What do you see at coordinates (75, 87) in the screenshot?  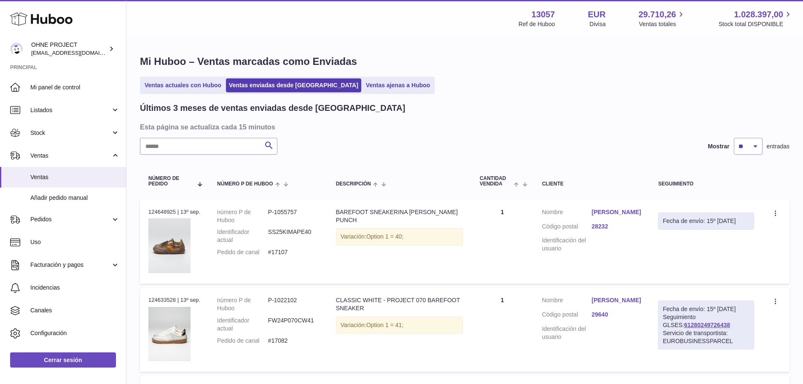 I see `span: Mi panel de control` at bounding box center [75, 87].